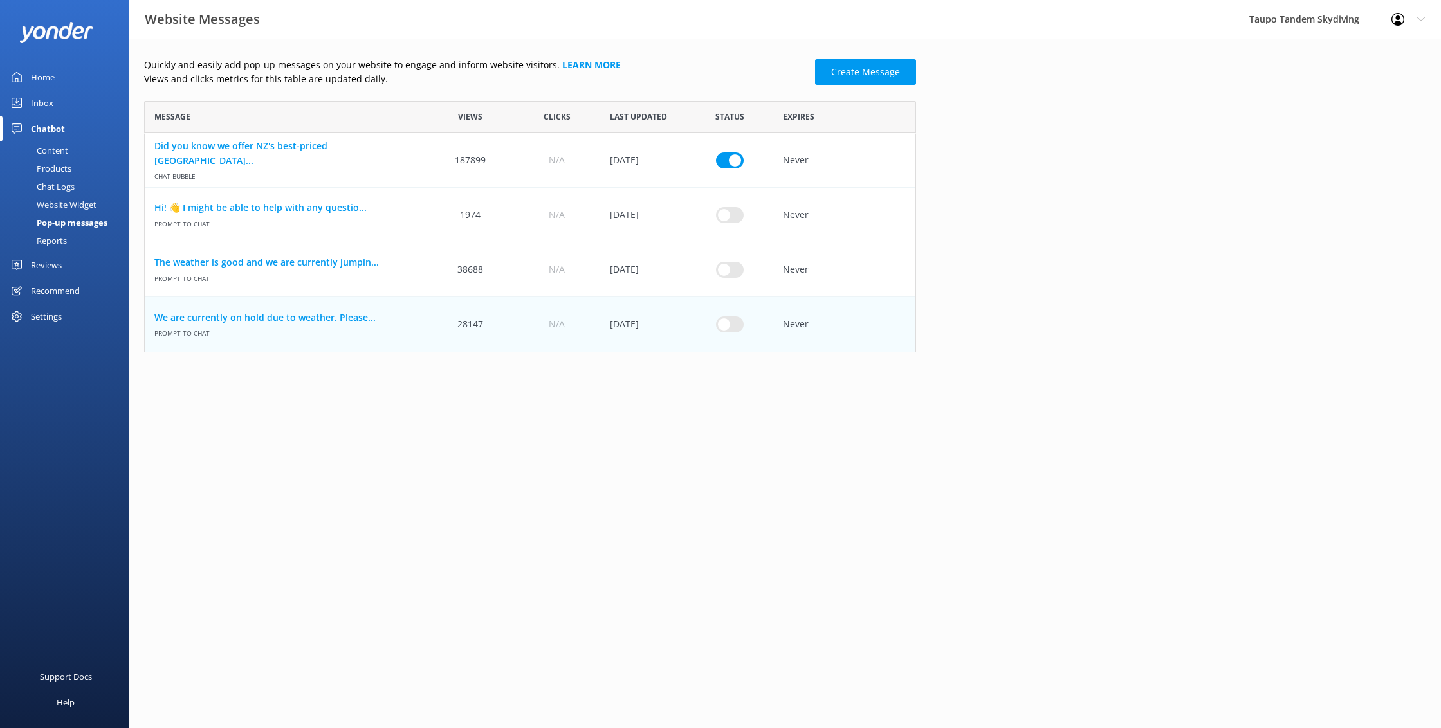  What do you see at coordinates (591, 64) in the screenshot?
I see `a: Learn more` at bounding box center [591, 64].